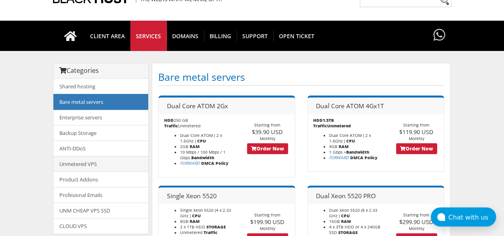 The image size is (504, 236). What do you see at coordinates (185, 36) in the screenshot?
I see `span: Domains` at bounding box center [185, 36].